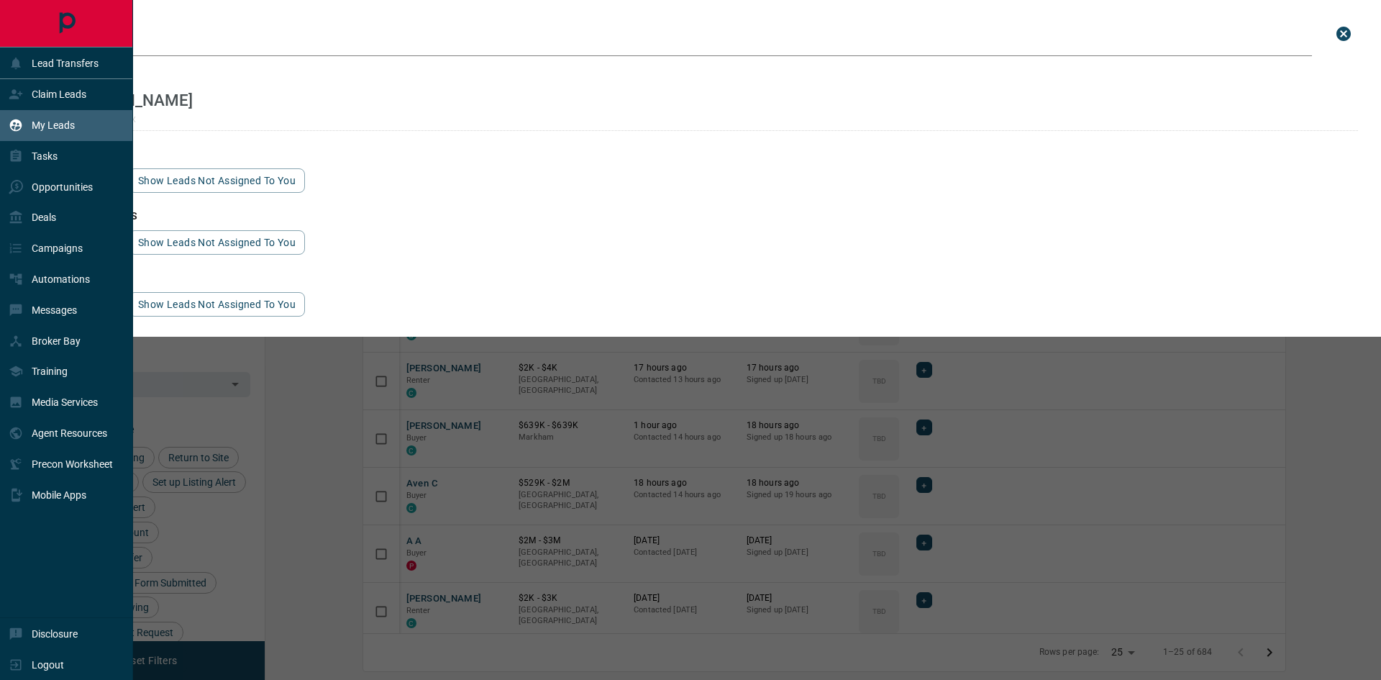  What do you see at coordinates (706, 70) in the screenshot?
I see `h3: name matches` at bounding box center [706, 70].